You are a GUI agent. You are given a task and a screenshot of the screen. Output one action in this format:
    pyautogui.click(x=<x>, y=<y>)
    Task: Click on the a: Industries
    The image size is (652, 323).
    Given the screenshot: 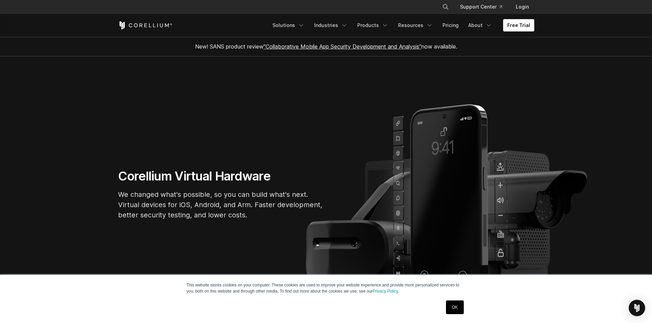 What is the action you would take?
    pyautogui.click(x=331, y=25)
    